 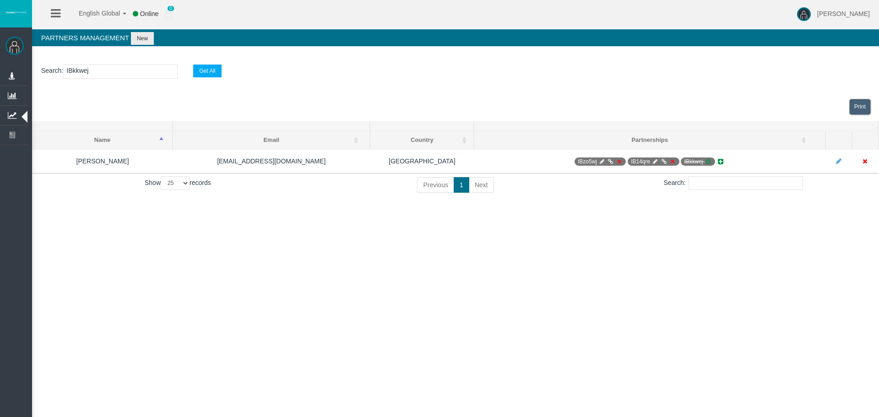 What do you see at coordinates (271, 141) in the screenshot?
I see `th: Email: activate to sort column ascending` at bounding box center [271, 141].